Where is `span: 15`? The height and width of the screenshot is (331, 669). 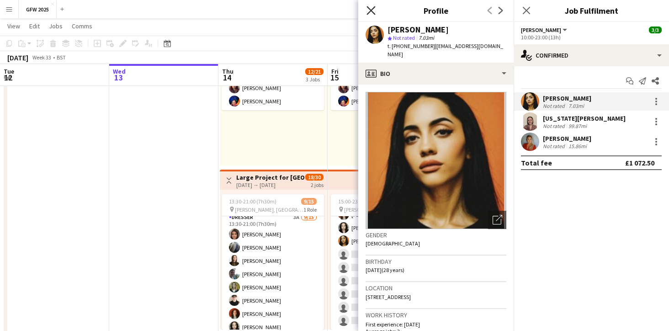 span: 15 is located at coordinates (334, 77).